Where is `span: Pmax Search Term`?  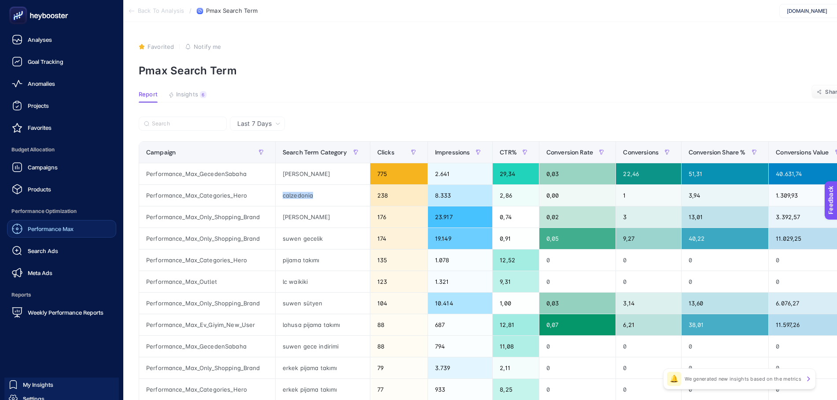
span: Pmax Search Term is located at coordinates (232, 11).